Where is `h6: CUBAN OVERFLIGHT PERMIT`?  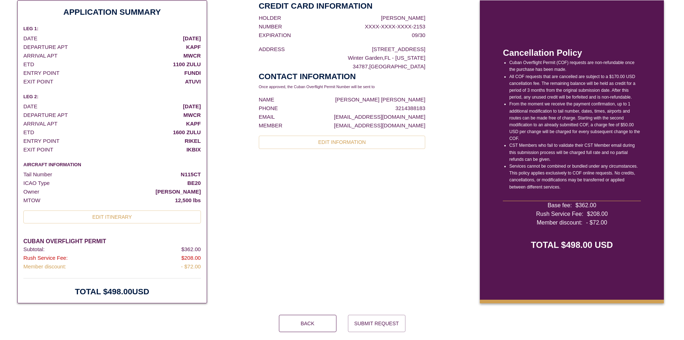 h6: CUBAN OVERFLIGHT PERMIT is located at coordinates (112, 241).